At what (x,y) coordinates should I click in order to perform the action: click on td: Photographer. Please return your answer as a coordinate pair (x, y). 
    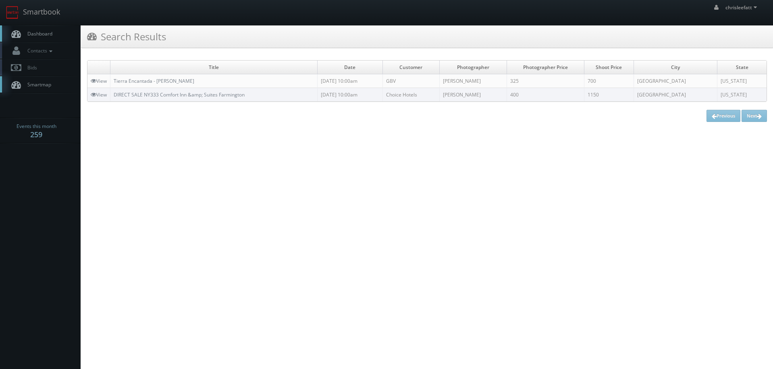
    Looking at the image, I should click on (473, 67).